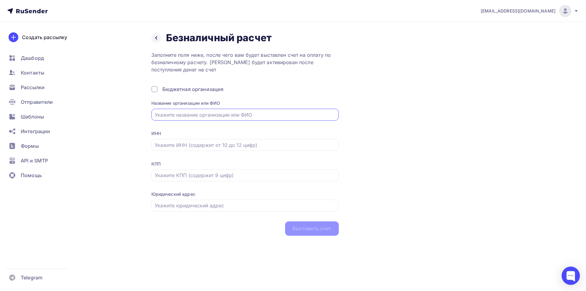  Describe the element at coordinates (245, 115) in the screenshot. I see `input: Укажите название организации или ФИО` at that location.